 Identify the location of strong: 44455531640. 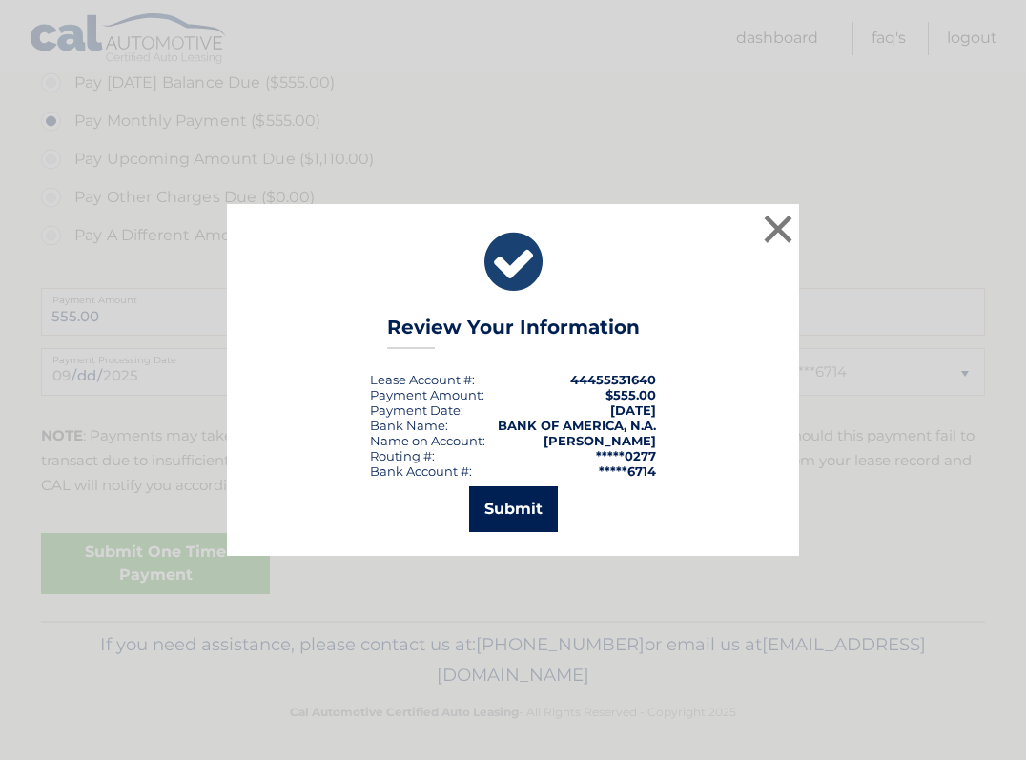
(613, 379).